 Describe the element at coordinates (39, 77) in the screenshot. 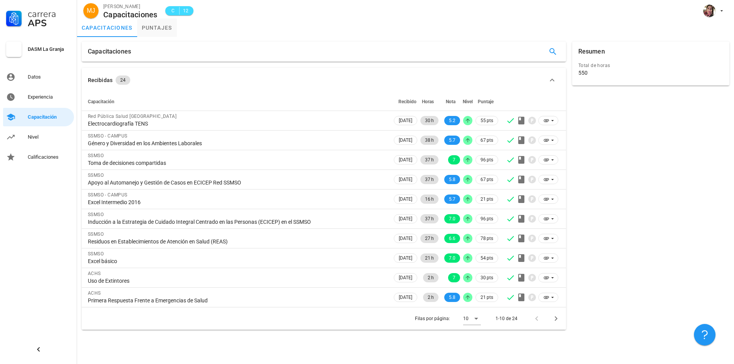

I see `a: Datos` at that location.